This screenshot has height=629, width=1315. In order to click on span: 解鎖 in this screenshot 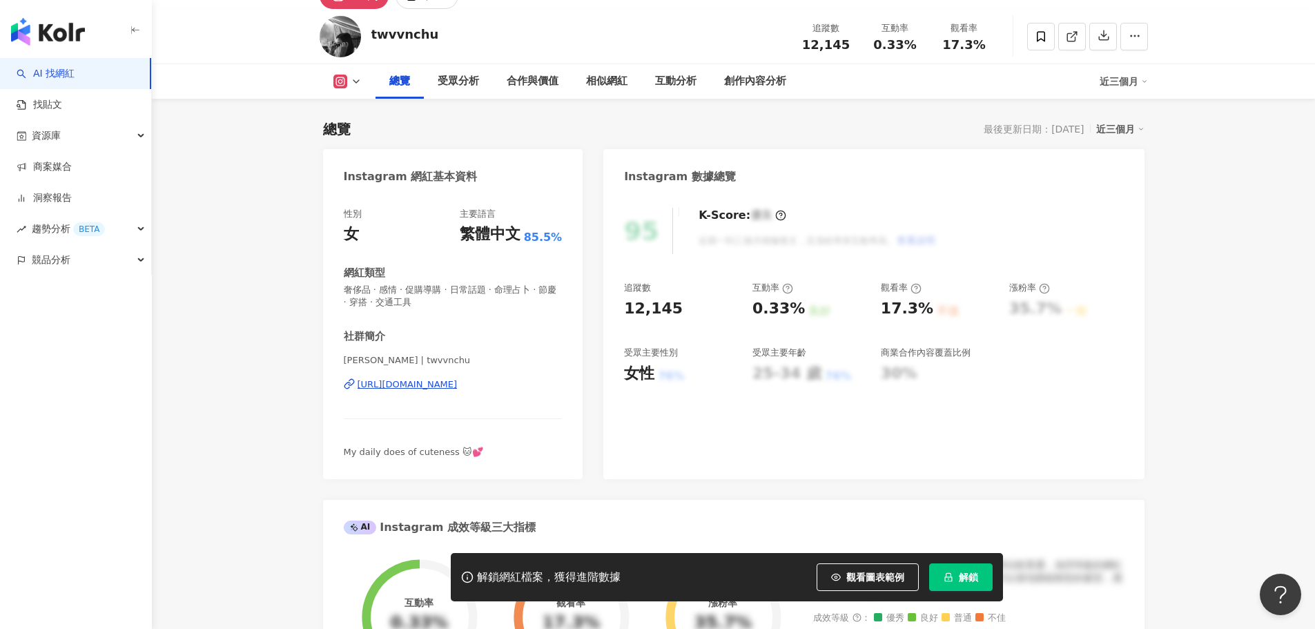, I will do `click(968, 577)`.